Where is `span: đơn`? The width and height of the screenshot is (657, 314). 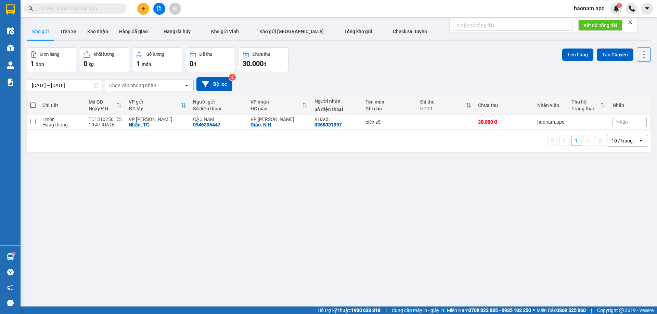 span: đơn is located at coordinates (40, 64).